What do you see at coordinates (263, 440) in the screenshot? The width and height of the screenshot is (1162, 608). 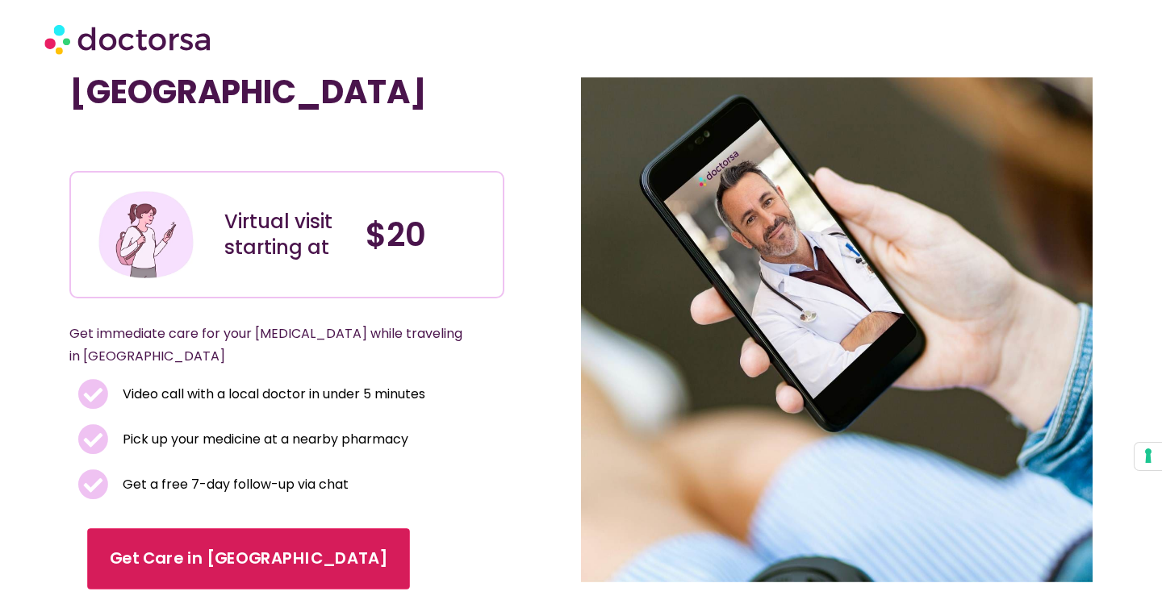 I see `span: Pick up your medicine at a nearby pharmacy` at bounding box center [263, 440].